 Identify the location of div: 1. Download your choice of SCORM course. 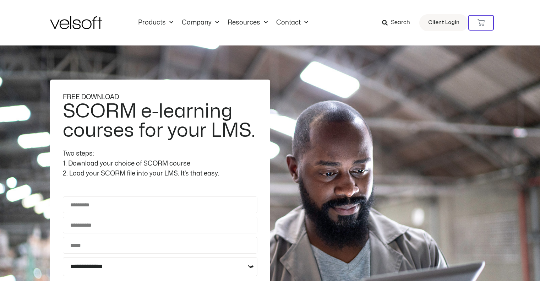
(160, 164).